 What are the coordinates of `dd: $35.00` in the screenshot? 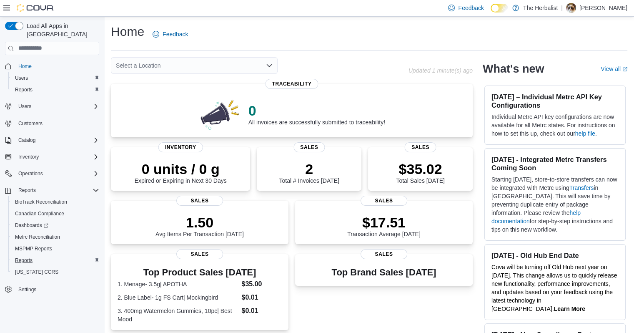 It's located at (261, 284).